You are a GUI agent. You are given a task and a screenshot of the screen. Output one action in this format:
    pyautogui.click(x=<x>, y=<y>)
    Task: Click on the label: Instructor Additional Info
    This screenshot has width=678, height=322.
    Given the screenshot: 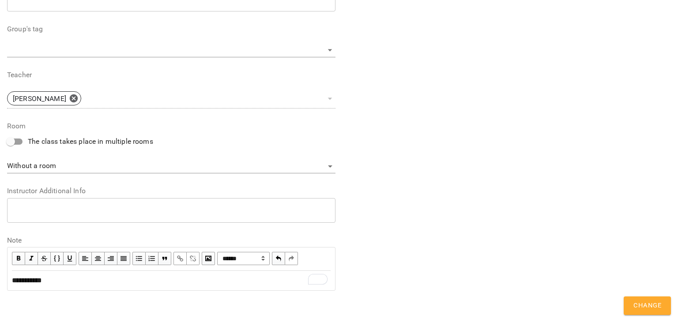 What is the action you would take?
    pyautogui.click(x=171, y=191)
    